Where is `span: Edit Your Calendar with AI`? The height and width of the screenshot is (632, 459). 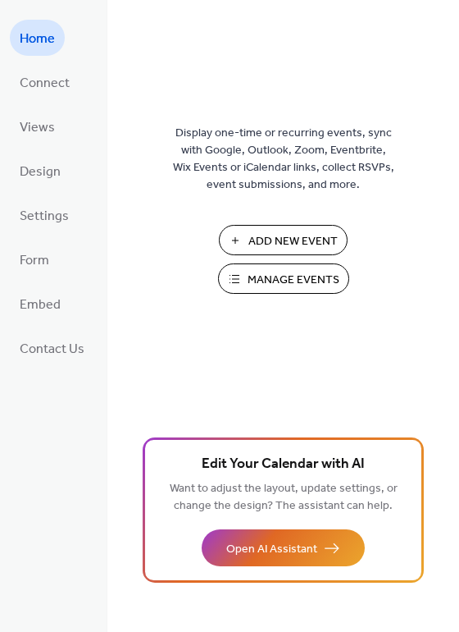
span: Edit Your Calendar with AI is located at coordinates (283, 464).